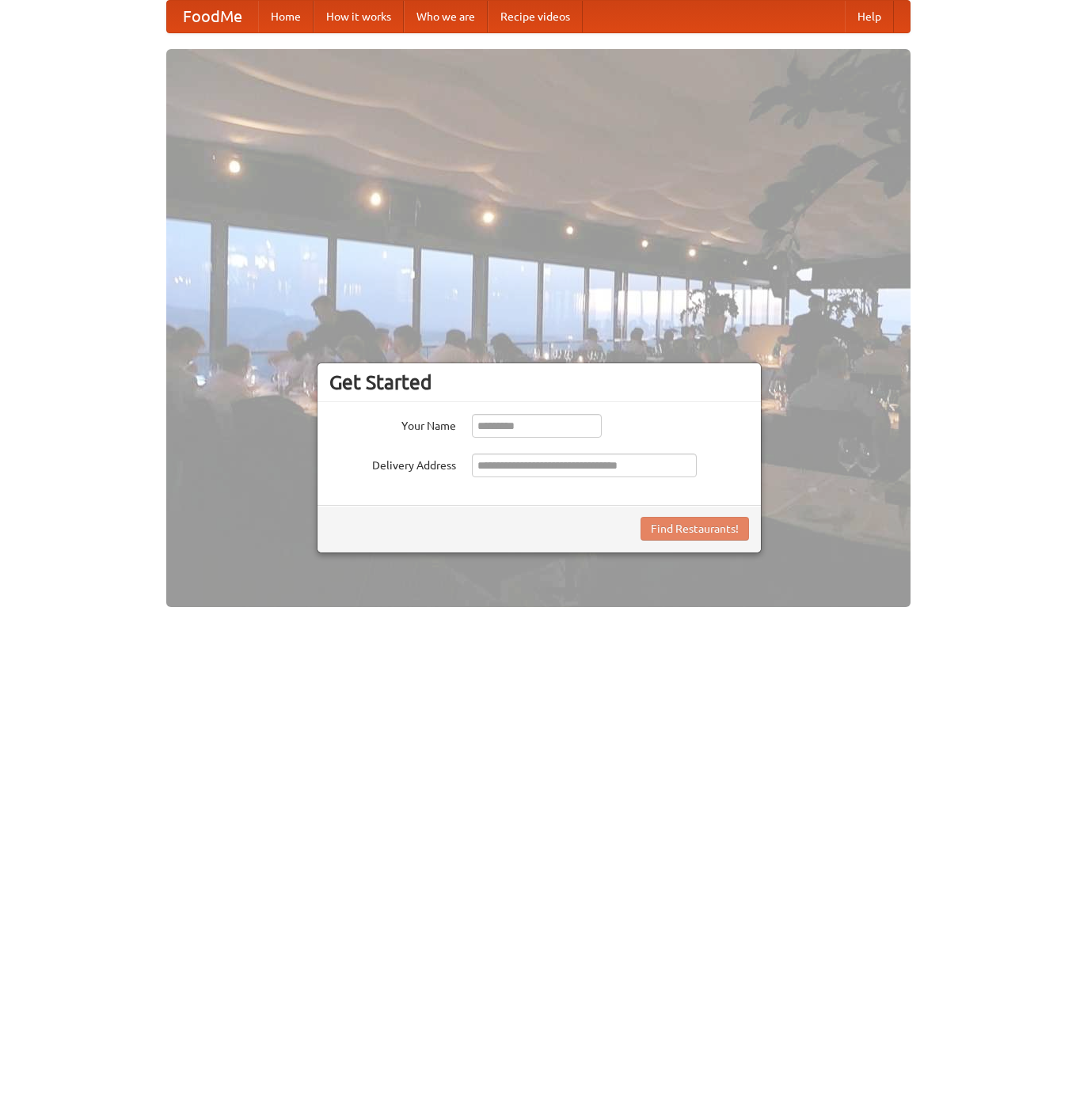  I want to click on h3: Get Started, so click(539, 382).